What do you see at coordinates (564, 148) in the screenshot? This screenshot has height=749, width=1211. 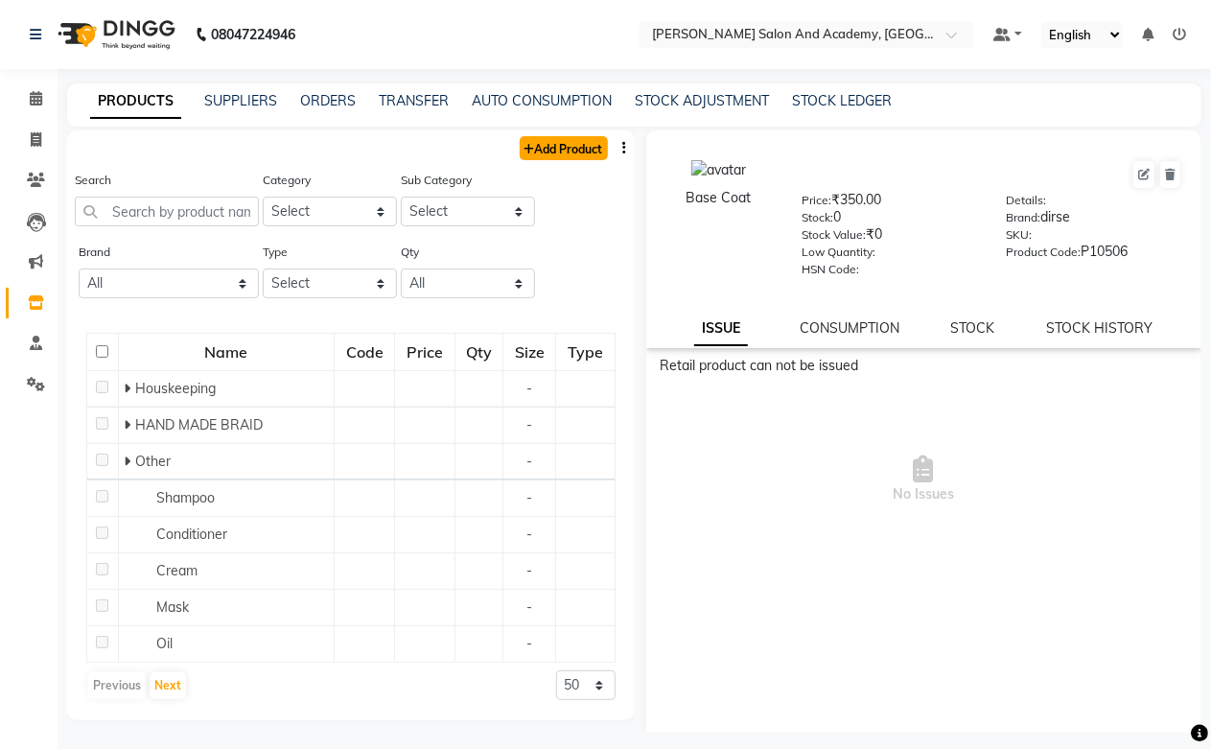 I see `a: Add Product` at bounding box center [564, 148].